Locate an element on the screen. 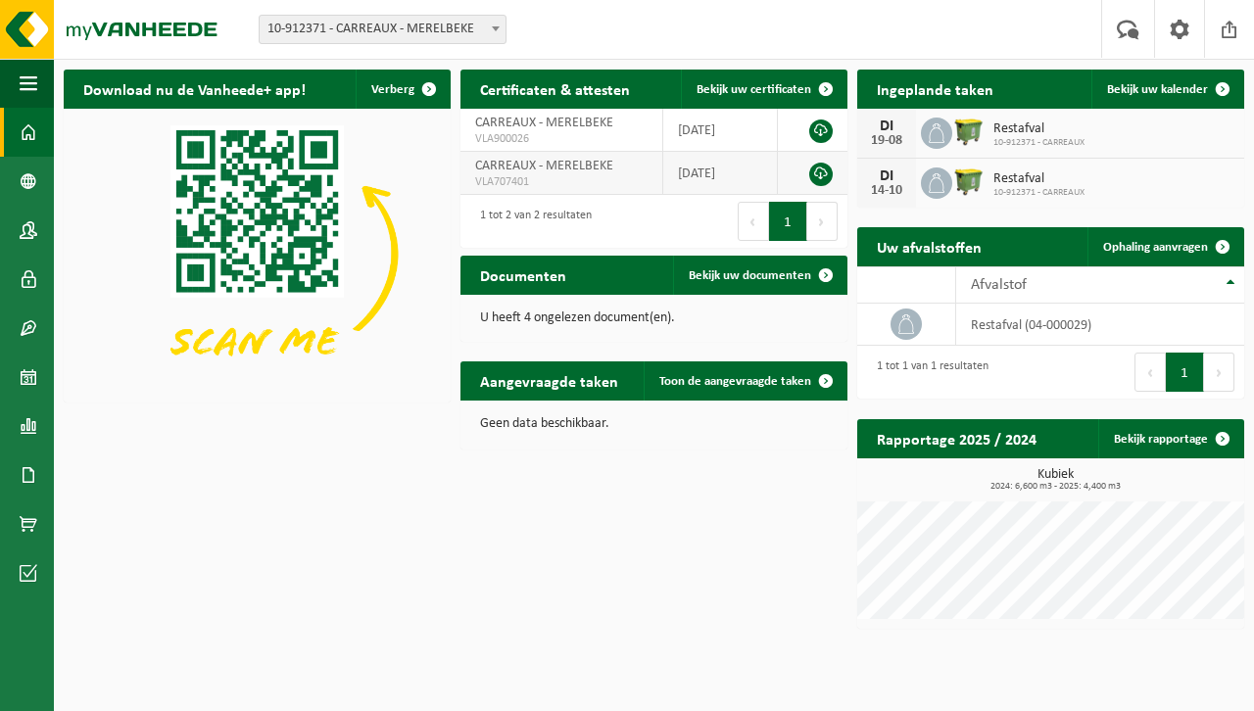 Image resolution: width=1254 pixels, height=711 pixels. span: VLA900026 is located at coordinates (562, 139).